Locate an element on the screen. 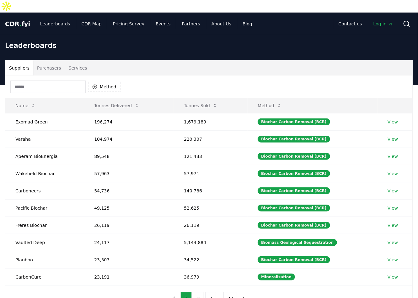 The height and width of the screenshot is (298, 418). td: 57,971 is located at coordinates (210, 173).